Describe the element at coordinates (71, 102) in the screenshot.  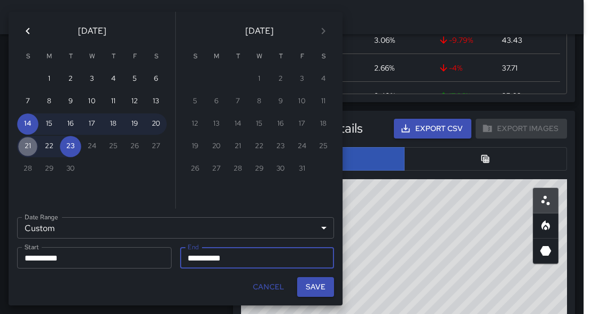
I see `button: 9` at that location.